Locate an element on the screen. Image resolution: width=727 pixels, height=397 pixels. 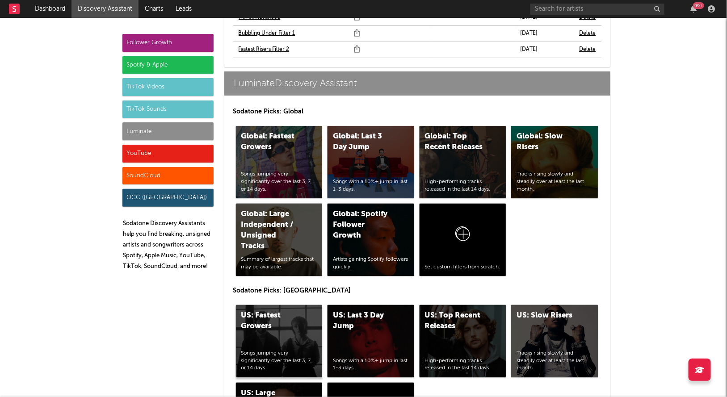
div: Luminate is located at coordinates (168, 131).